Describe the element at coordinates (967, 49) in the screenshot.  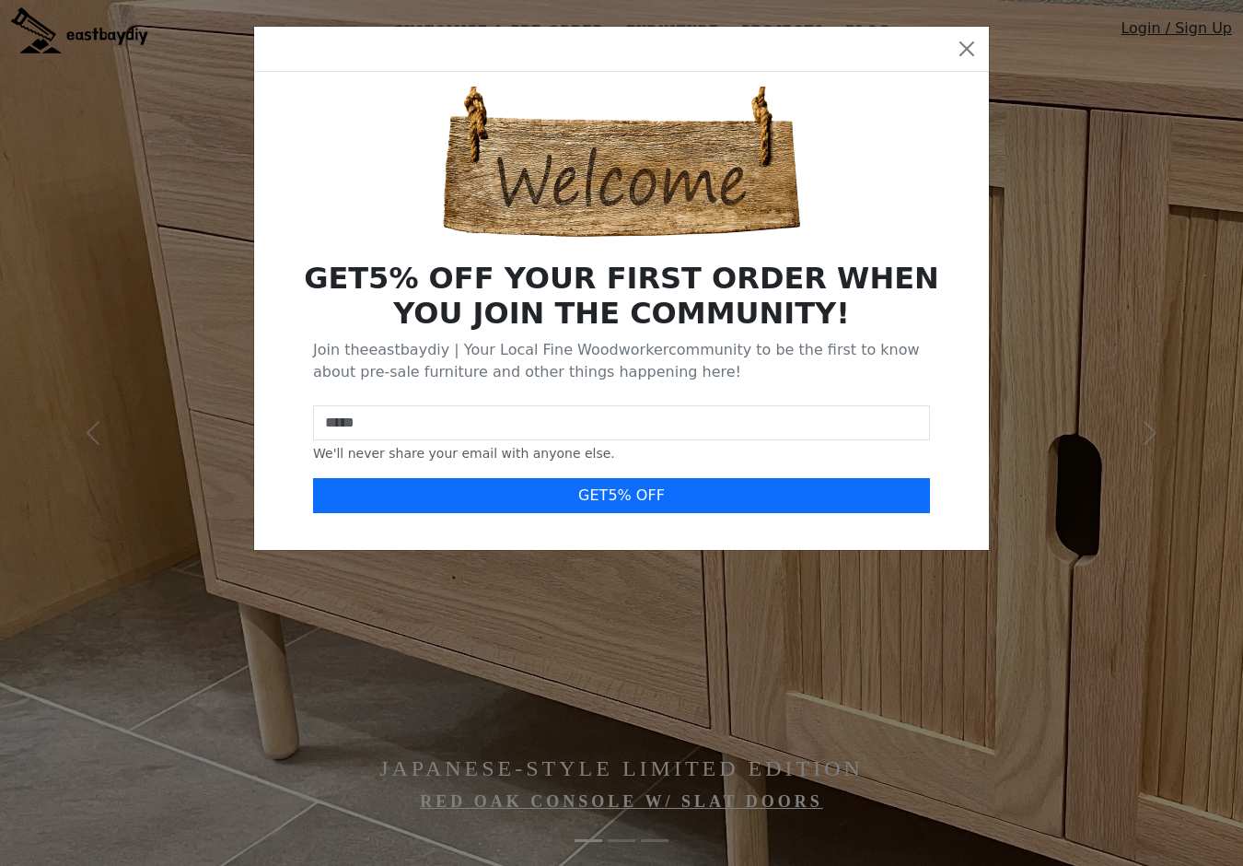
I see `button: Close` at that location.